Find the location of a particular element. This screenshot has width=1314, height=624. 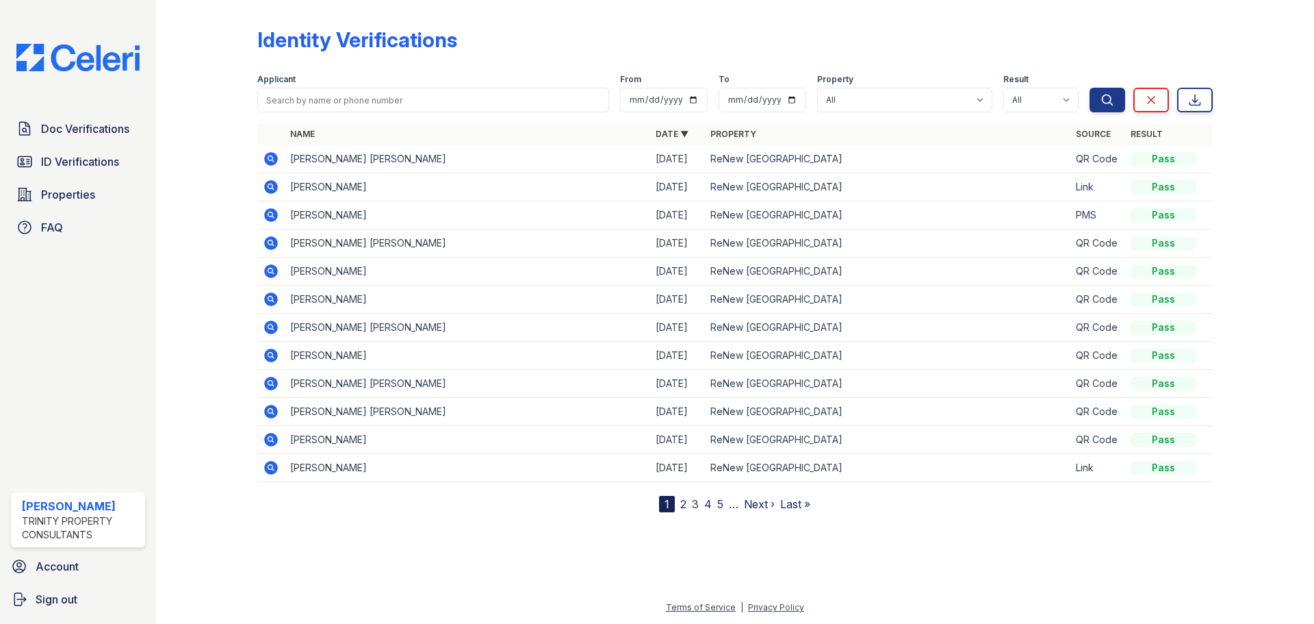

a: Account is located at coordinates (78, 566).